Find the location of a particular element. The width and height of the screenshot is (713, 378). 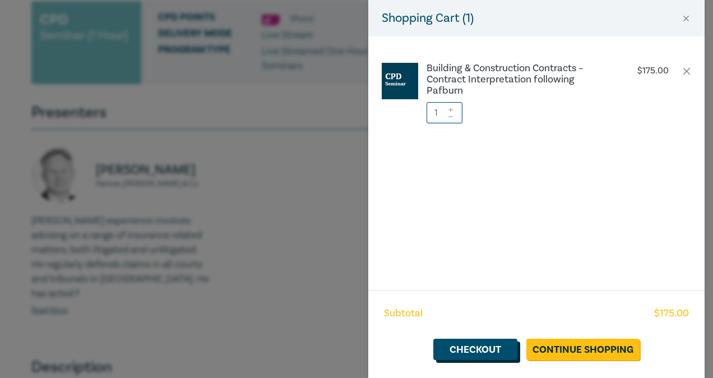

input: 1 is located at coordinates (445, 113).